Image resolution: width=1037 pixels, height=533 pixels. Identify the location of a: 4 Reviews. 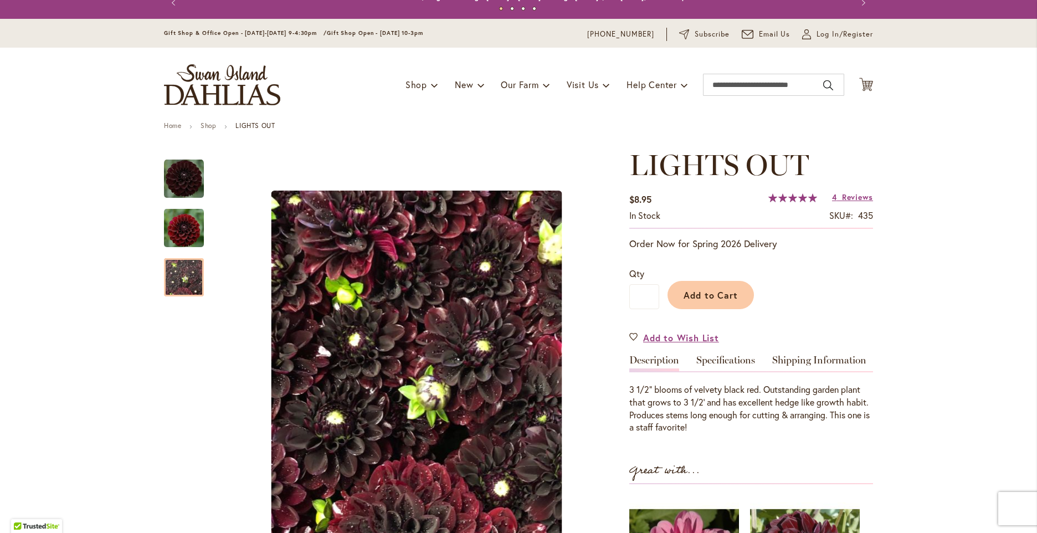
(852, 197).